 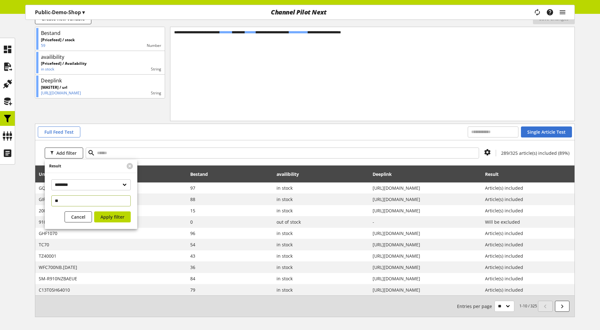 What do you see at coordinates (425, 199) in the screenshot?
I see `span: https://www.idealo.de/preisvergleich/OffersOfProduct/200879267` at bounding box center [425, 199].